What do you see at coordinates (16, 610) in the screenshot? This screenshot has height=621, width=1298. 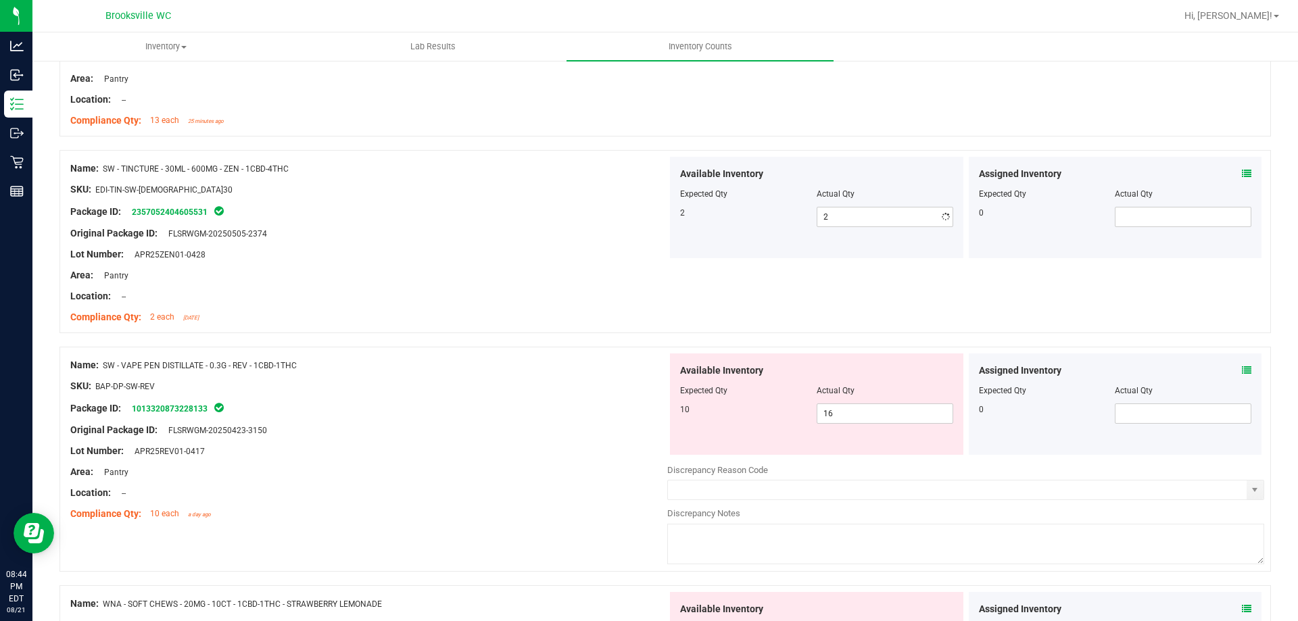 I see `p: 08/21` at bounding box center [16, 610].